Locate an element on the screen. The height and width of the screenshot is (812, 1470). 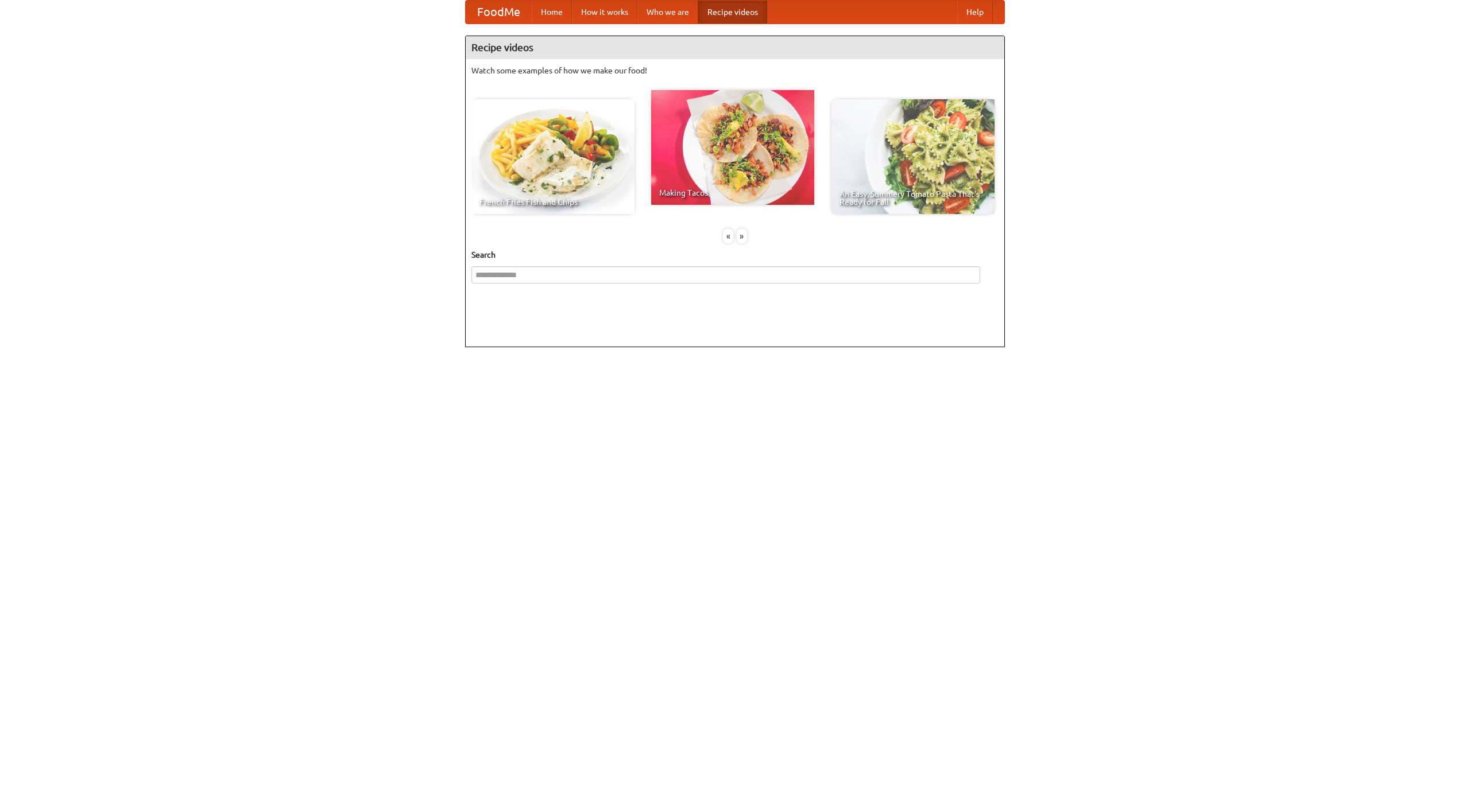
a: FoodMe is located at coordinates (499, 12).